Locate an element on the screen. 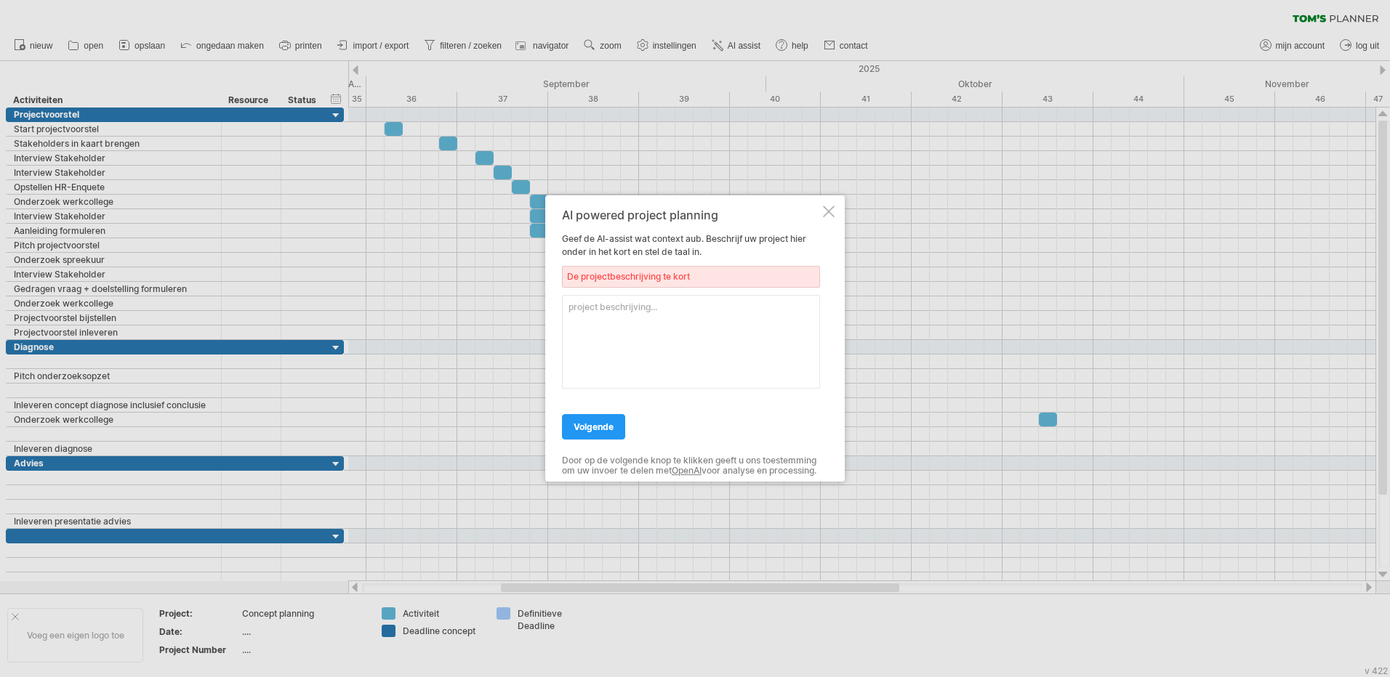 Image resolution: width=1390 pixels, height=677 pixels. div: AI powered project planning is located at coordinates (691, 215).